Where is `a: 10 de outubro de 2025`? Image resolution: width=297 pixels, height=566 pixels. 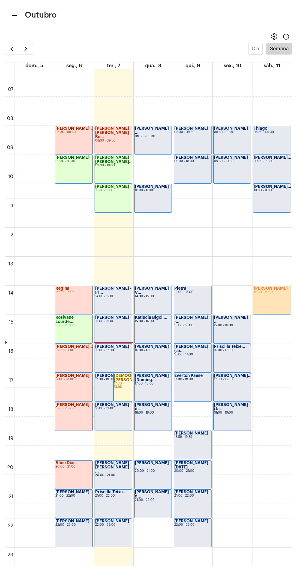 a: 10 de outubro de 2025 is located at coordinates (232, 66).